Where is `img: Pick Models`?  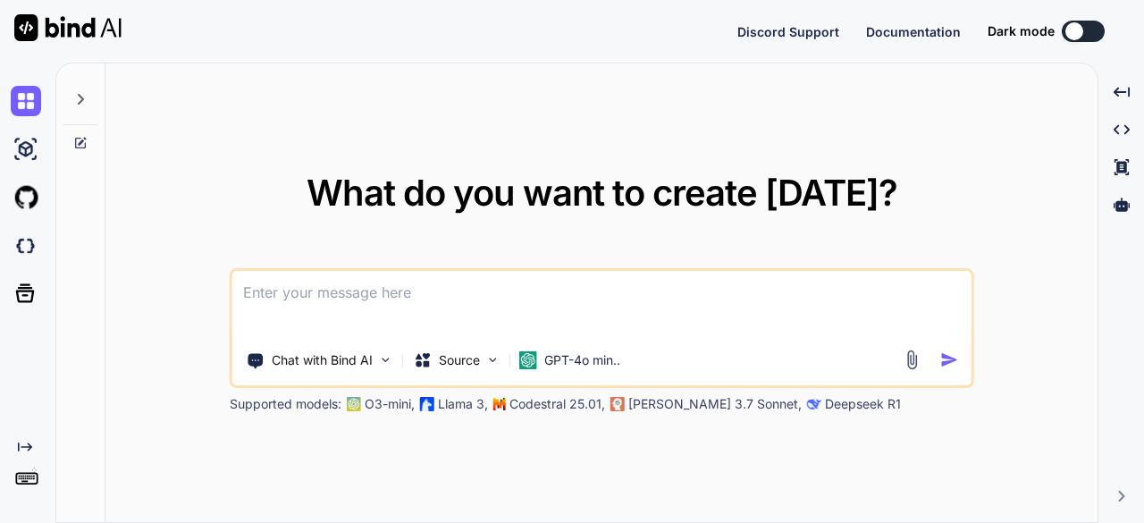 img: Pick Models is located at coordinates (492, 359).